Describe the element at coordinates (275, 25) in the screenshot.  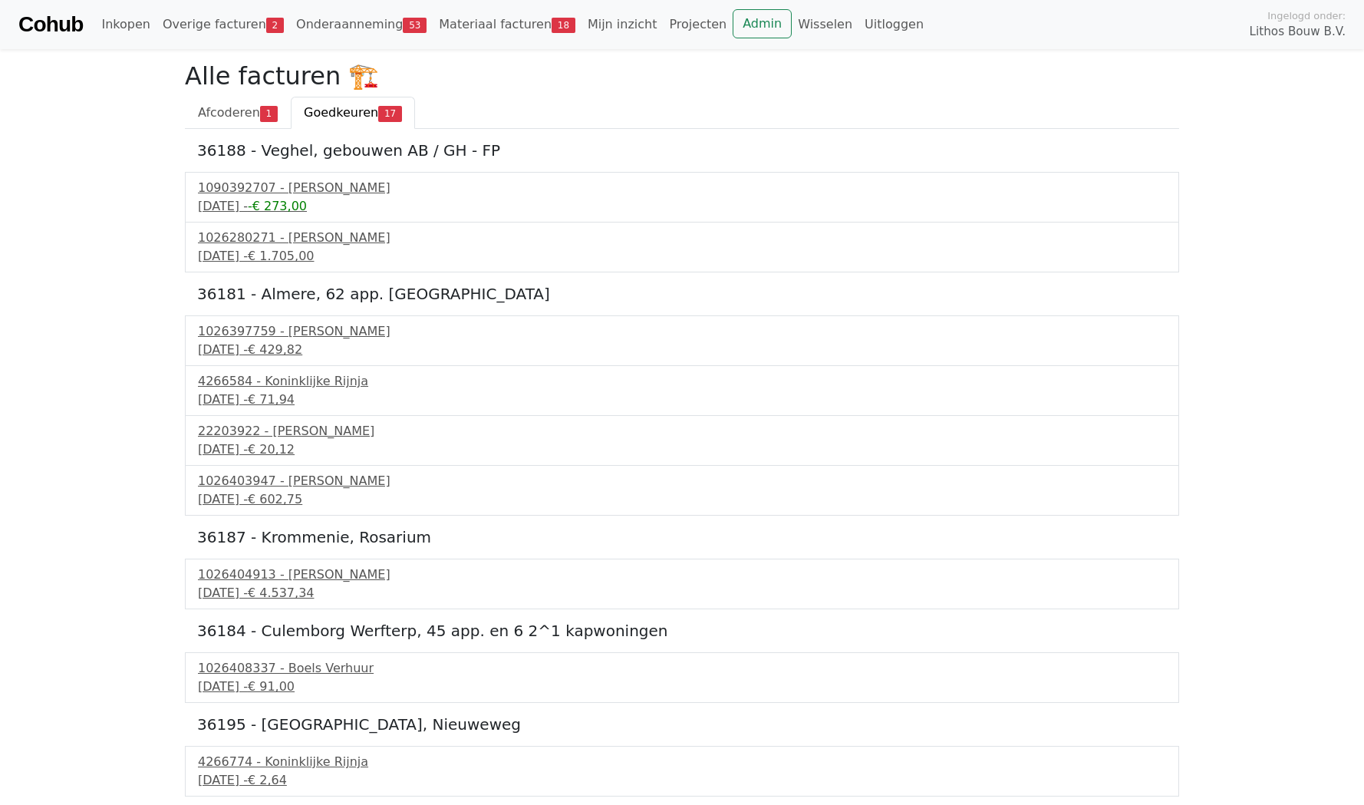
I see `span: 2` at that location.